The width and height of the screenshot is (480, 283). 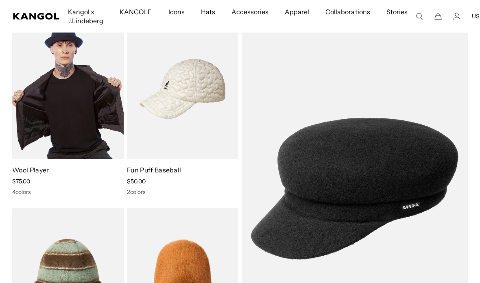 I want to click on button: Cart, so click(x=439, y=16).